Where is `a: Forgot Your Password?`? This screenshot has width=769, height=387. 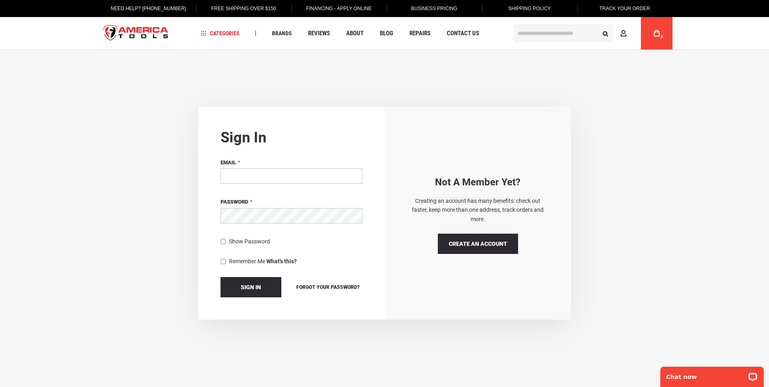
a: Forgot Your Password? is located at coordinates (328, 287).